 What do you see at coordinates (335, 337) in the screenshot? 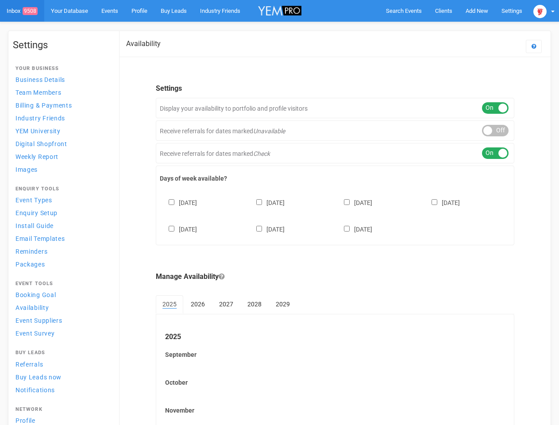
I see `legend: 2025` at bounding box center [335, 337].